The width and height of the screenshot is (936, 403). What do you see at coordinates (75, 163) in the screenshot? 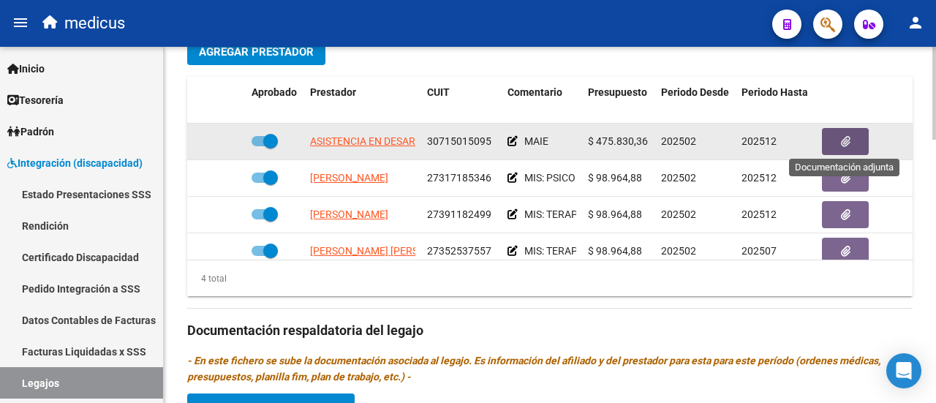
I see `span: Integración (discapacidad)` at bounding box center [75, 163].